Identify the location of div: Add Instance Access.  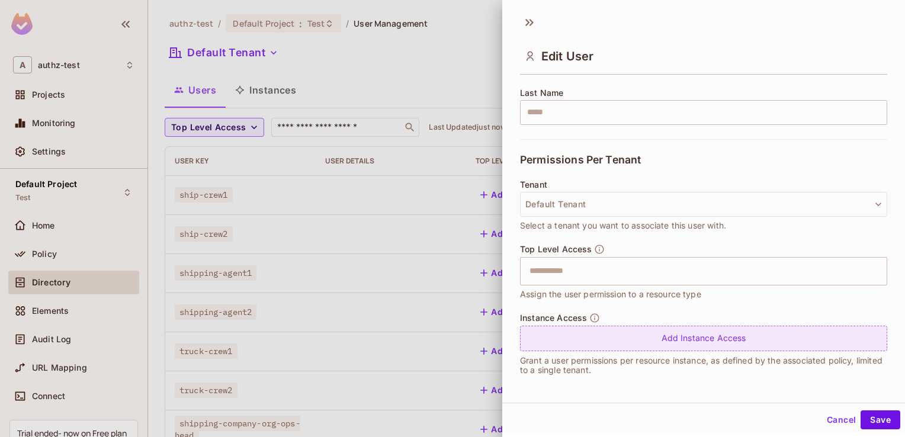
(703, 338).